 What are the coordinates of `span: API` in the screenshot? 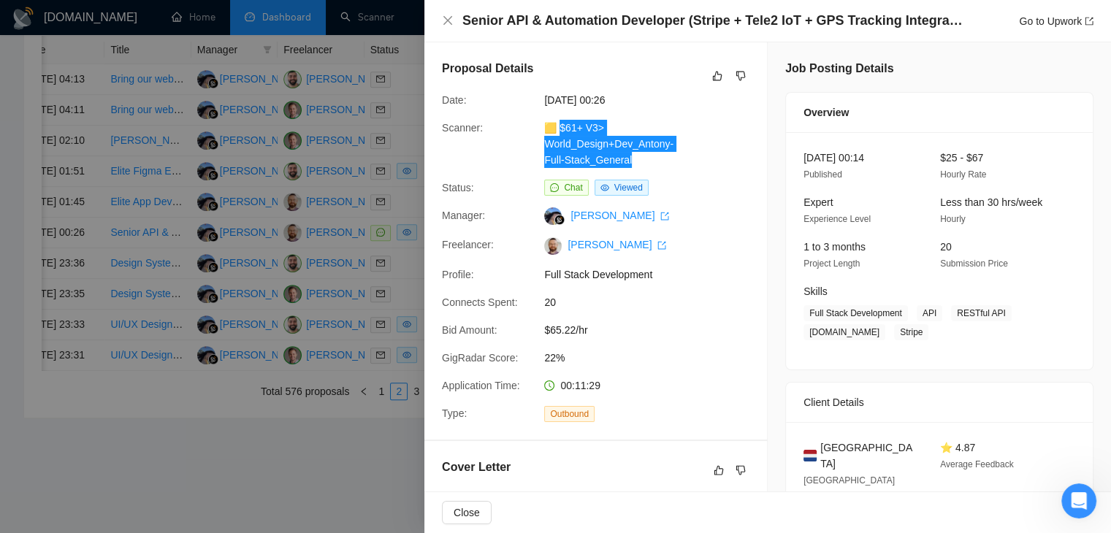 It's located at (929, 313).